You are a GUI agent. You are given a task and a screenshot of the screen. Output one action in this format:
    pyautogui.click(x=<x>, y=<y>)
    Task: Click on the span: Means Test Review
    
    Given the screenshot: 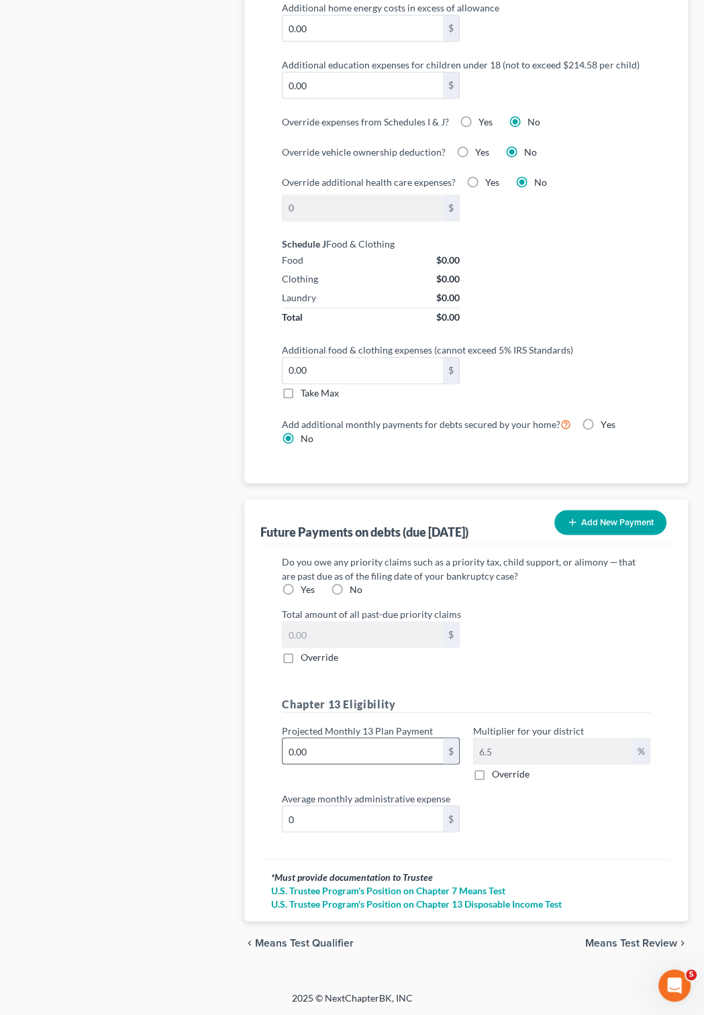 What is the action you would take?
    pyautogui.click(x=630, y=942)
    